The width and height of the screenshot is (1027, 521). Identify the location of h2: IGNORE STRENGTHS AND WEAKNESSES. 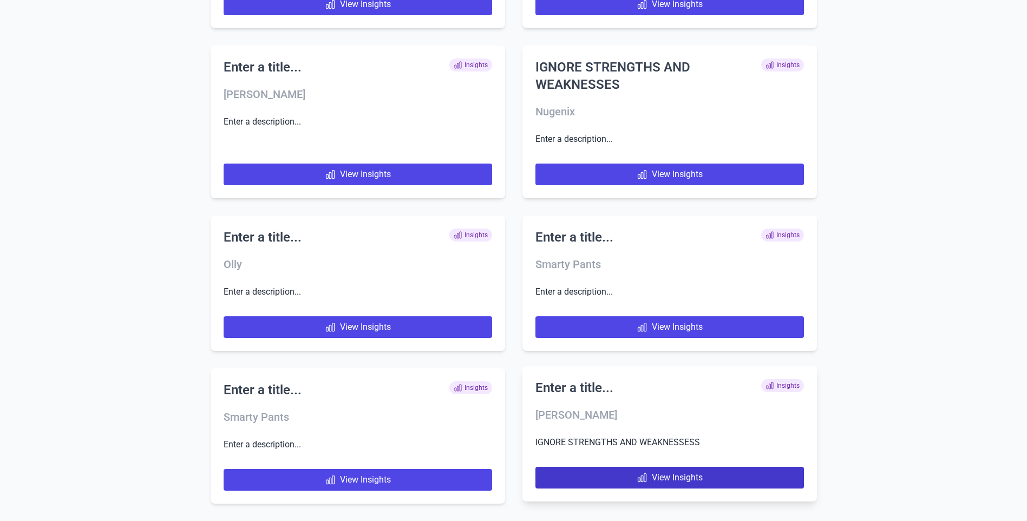
(648, 76).